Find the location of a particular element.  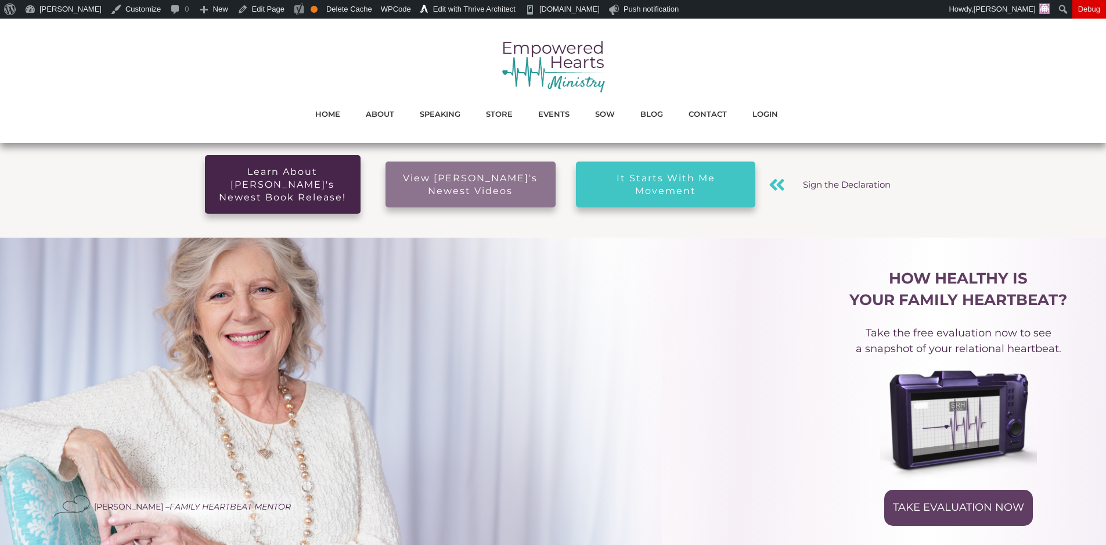

em: FAMILY HEARTBEAT MENTOR is located at coordinates (230, 506).